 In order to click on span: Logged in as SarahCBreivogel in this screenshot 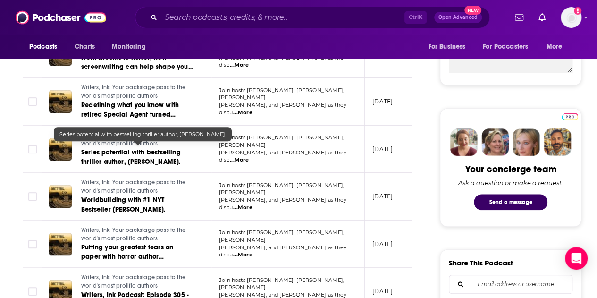, I will do `click(571, 17)`.